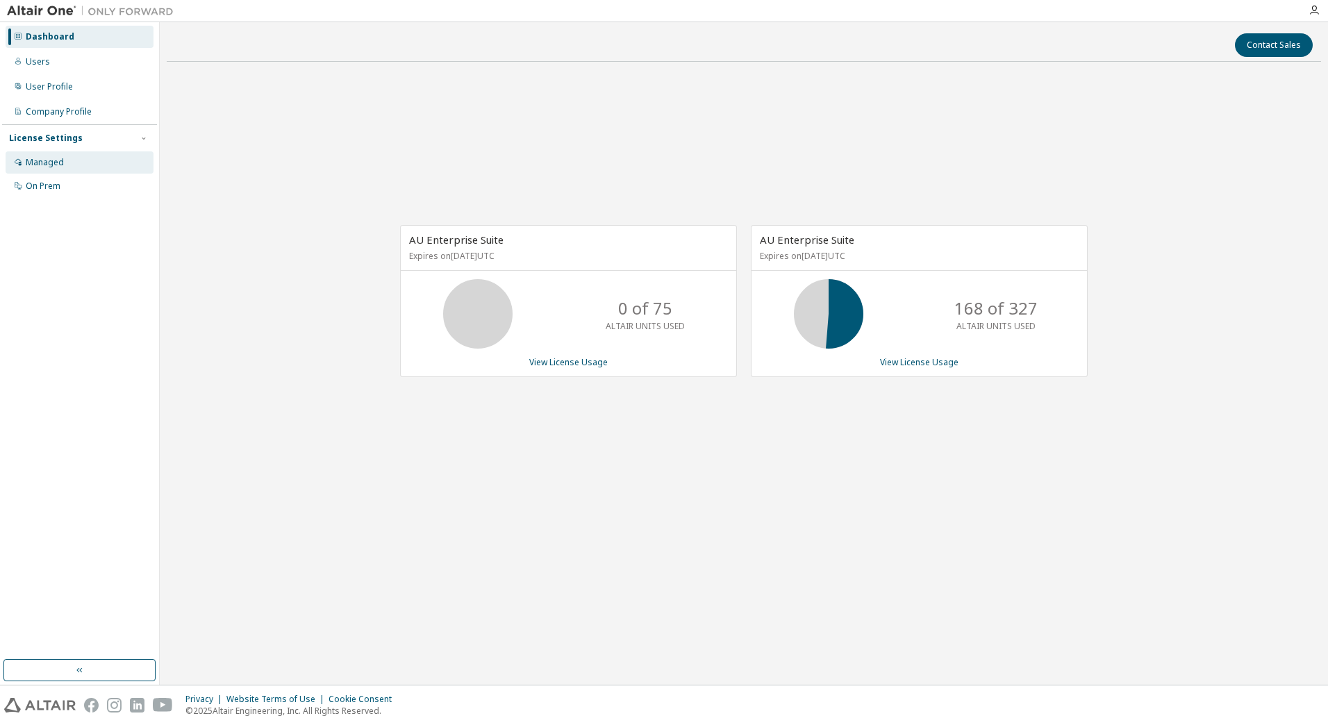  I want to click on img: altair_logo.svg, so click(40, 705).